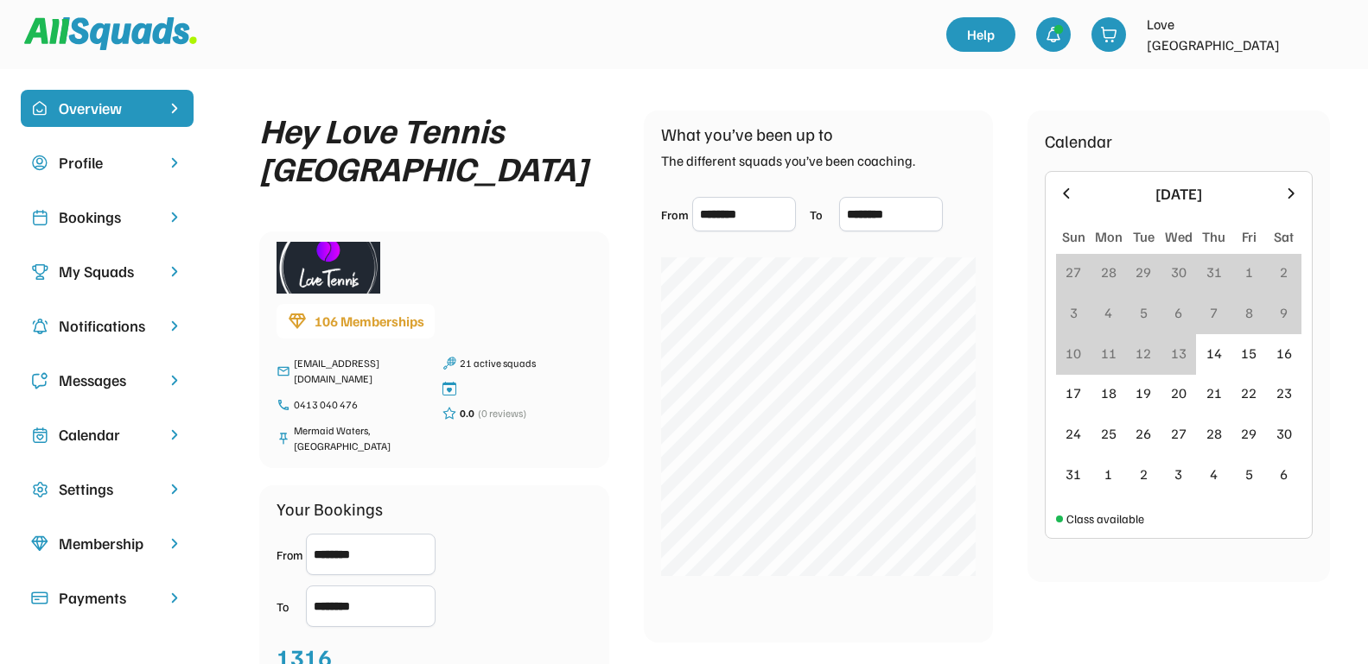 The height and width of the screenshot is (664, 1368). Describe the element at coordinates (1073, 353) in the screenshot. I see `div: 10` at that location.